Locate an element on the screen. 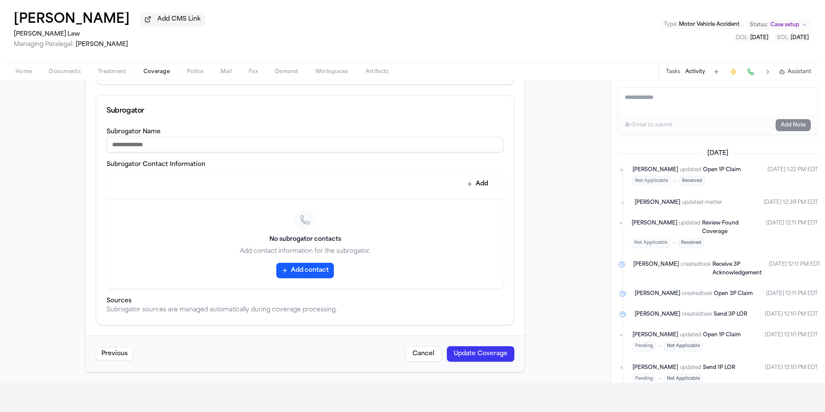 The width and height of the screenshot is (825, 412). span: Mail is located at coordinates (226, 72).